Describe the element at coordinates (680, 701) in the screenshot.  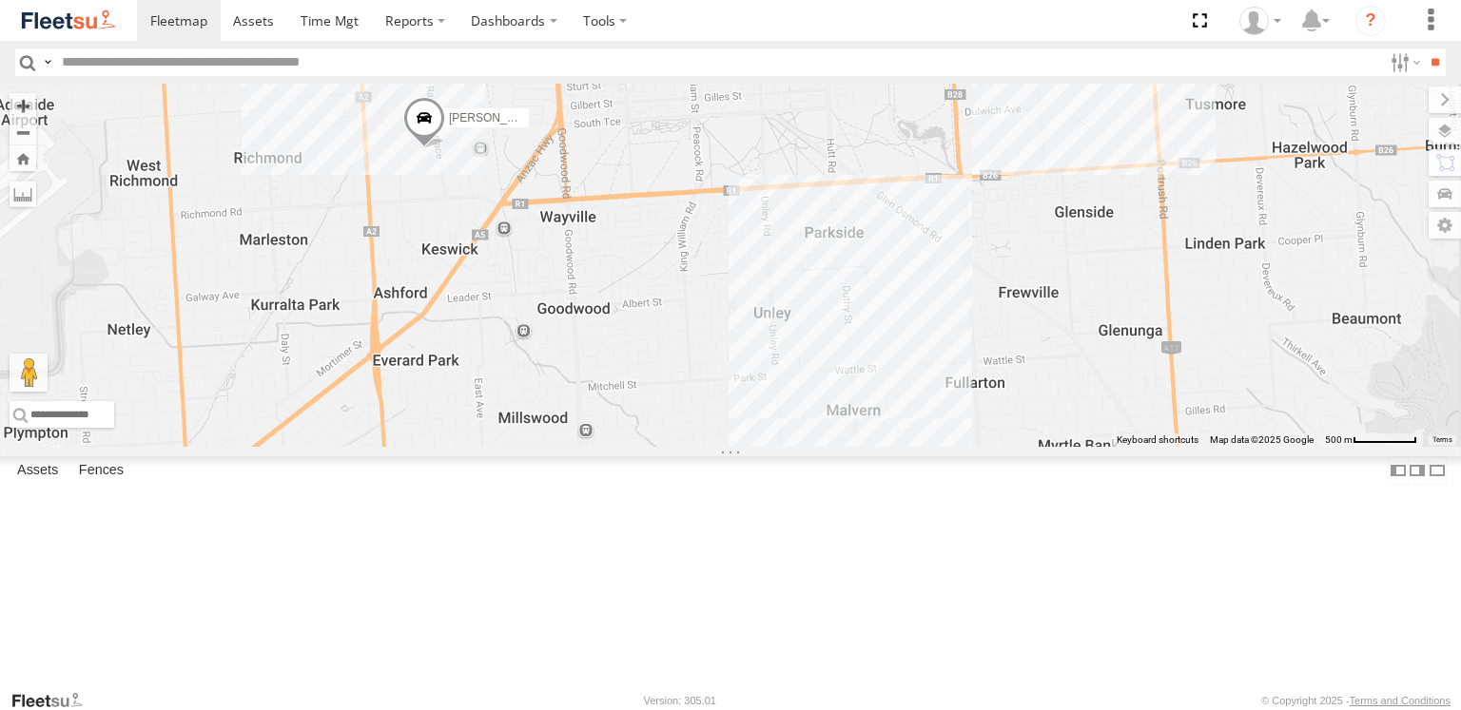
I see `div: Version: 305.01` at that location.